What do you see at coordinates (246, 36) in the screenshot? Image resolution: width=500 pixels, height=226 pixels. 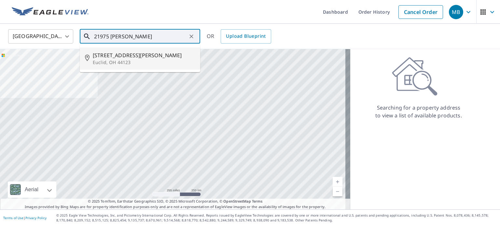 I see `span: Upload Blueprint` at bounding box center [246, 36].